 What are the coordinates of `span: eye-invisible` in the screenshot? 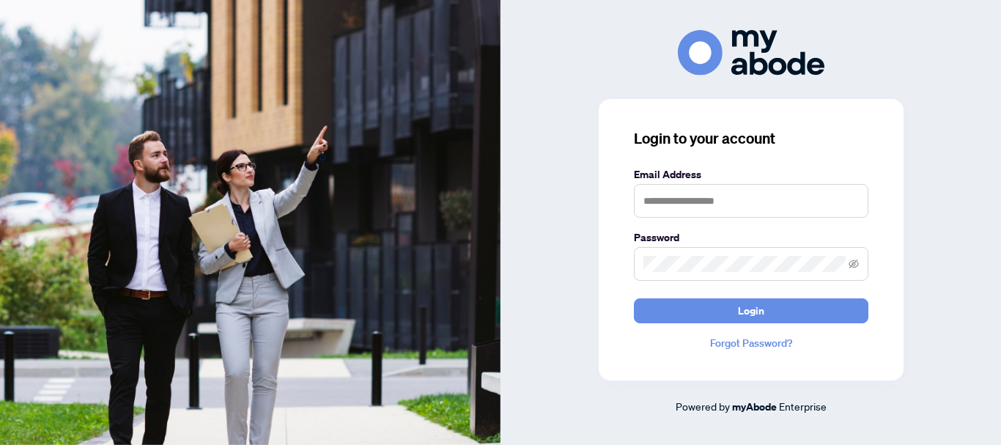 It's located at (854, 264).